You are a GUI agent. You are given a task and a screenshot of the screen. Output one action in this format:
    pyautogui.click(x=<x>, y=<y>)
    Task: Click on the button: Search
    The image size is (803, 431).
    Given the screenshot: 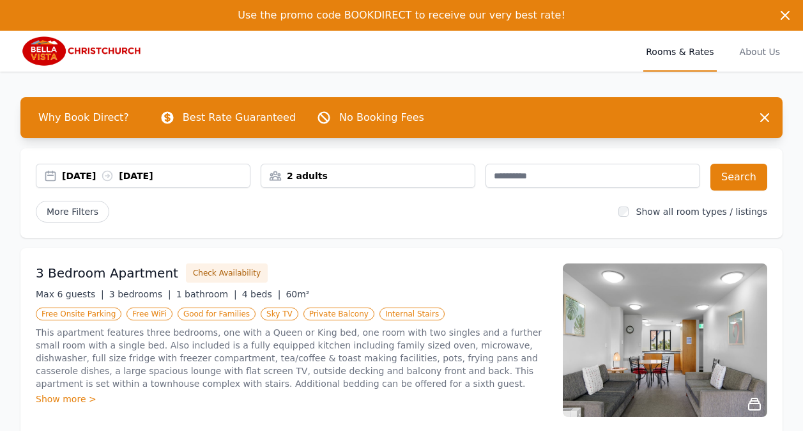 What is the action you would take?
    pyautogui.click(x=739, y=177)
    